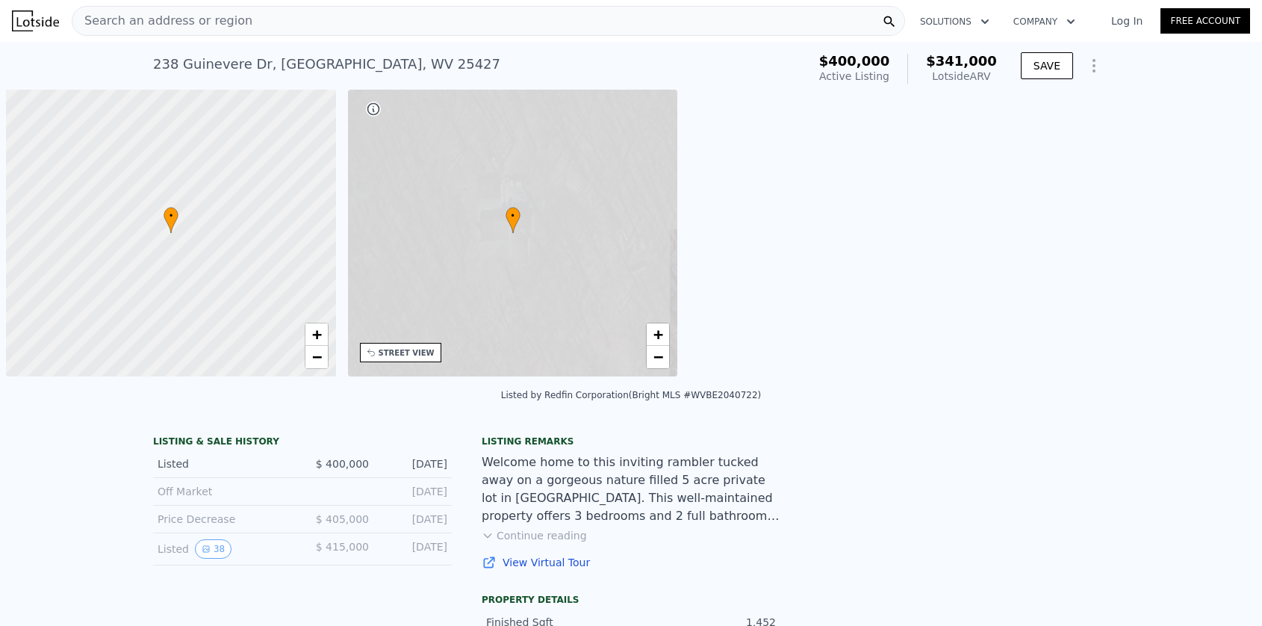 This screenshot has height=626, width=1262. I want to click on div: Listed by Redfin Corporation (Bright MLS #WVBE2040722), so click(631, 395).